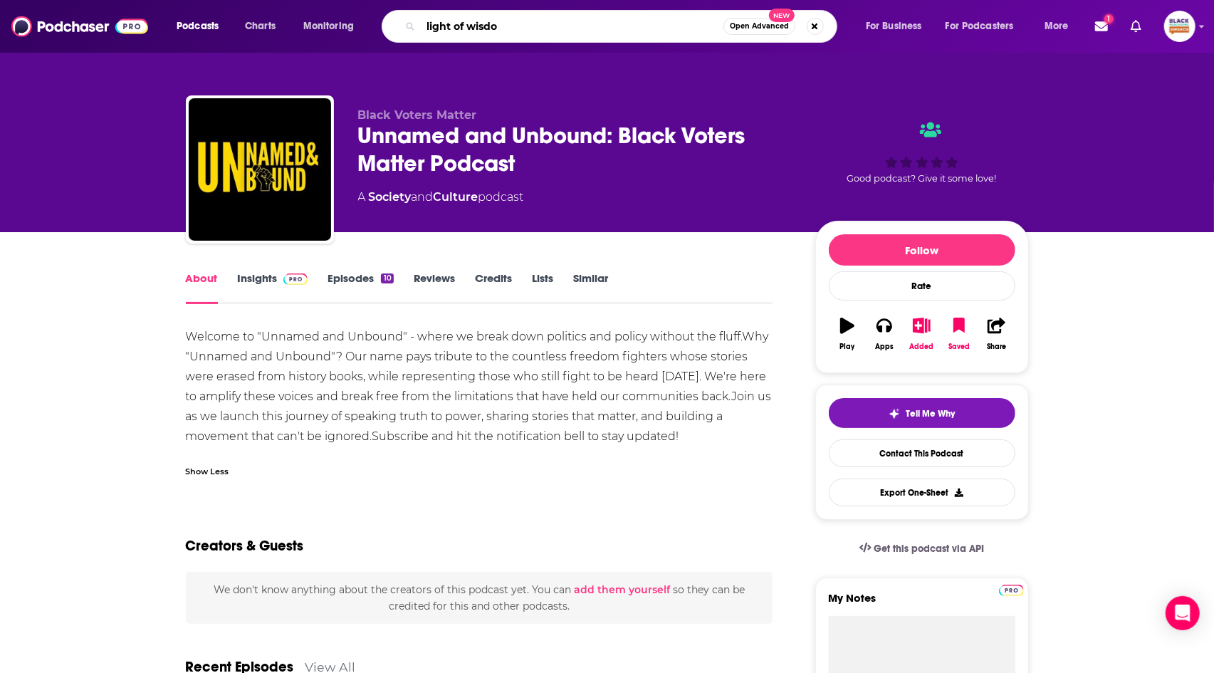 Image resolution: width=1214 pixels, height=673 pixels. What do you see at coordinates (847, 347) in the screenshot?
I see `div: Play` at bounding box center [847, 347].